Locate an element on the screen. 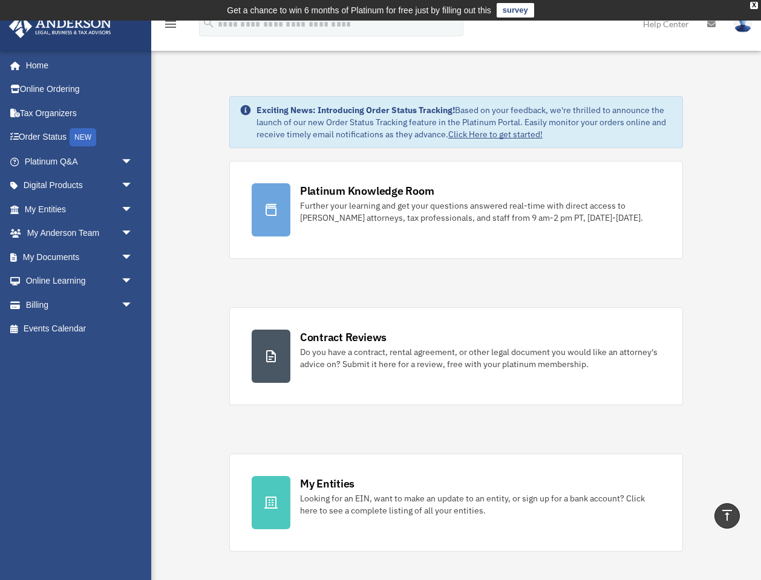 The width and height of the screenshot is (761, 580). a: Online Learningarrow_drop_down is located at coordinates (80, 281).